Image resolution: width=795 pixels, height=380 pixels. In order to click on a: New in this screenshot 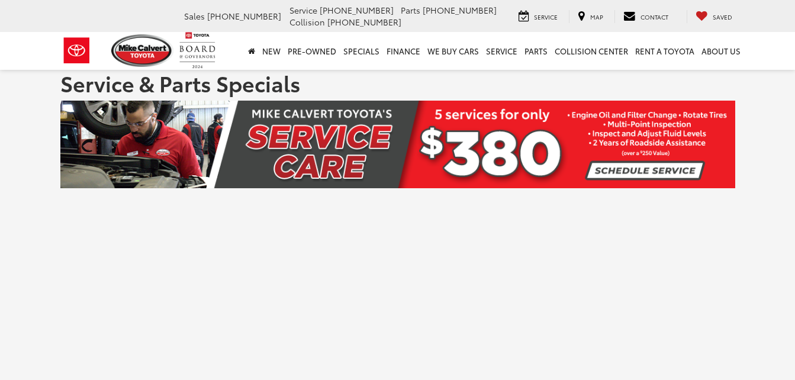, I will do `click(271, 51)`.